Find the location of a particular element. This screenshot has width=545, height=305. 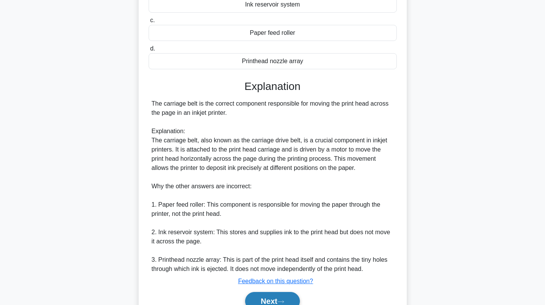

div: Paper feed roller is located at coordinates (273, 33).